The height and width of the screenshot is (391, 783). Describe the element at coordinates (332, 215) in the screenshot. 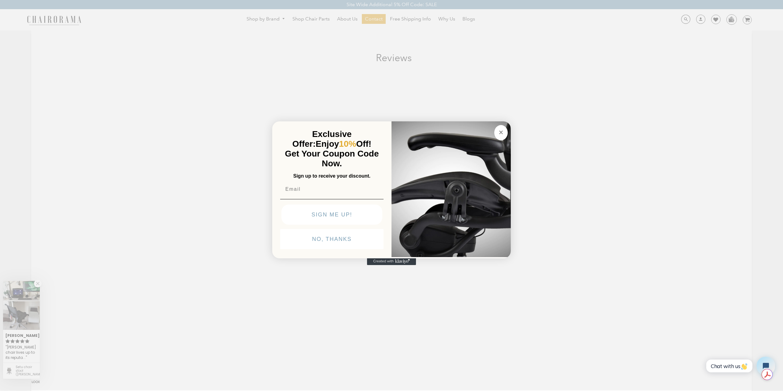

I see `button: SIGN ME UP!` at that location.